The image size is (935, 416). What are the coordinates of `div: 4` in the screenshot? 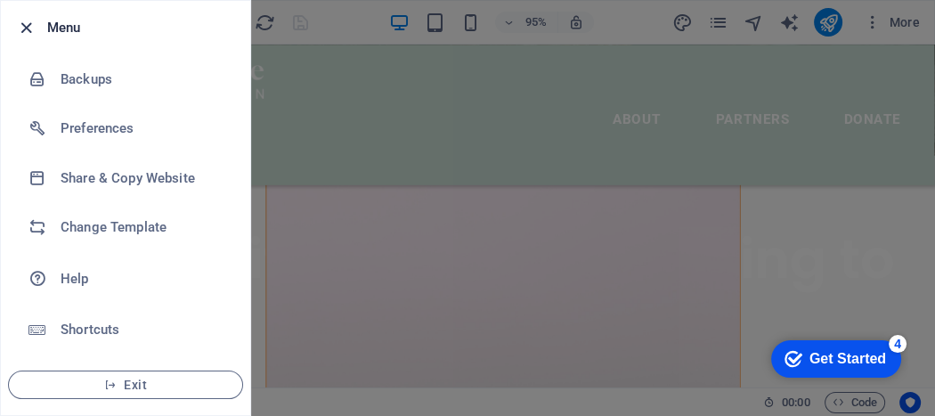 It's located at (141, 12).